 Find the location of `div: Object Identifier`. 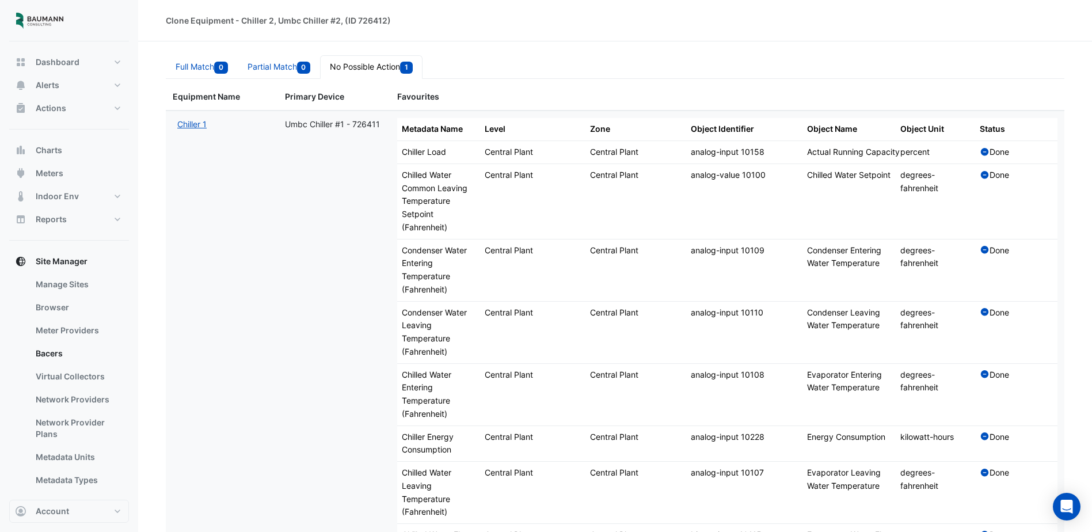

div: Object Identifier is located at coordinates (749, 129).